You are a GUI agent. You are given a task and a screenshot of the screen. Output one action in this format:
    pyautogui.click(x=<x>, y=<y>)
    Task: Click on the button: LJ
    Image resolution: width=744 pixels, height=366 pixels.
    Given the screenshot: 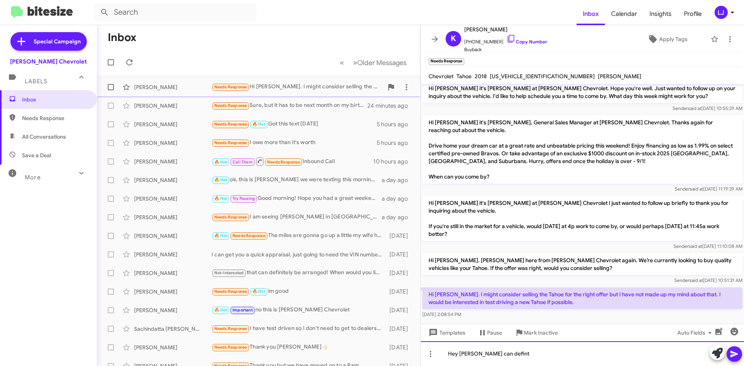 What is the action you would take?
    pyautogui.click(x=722, y=12)
    